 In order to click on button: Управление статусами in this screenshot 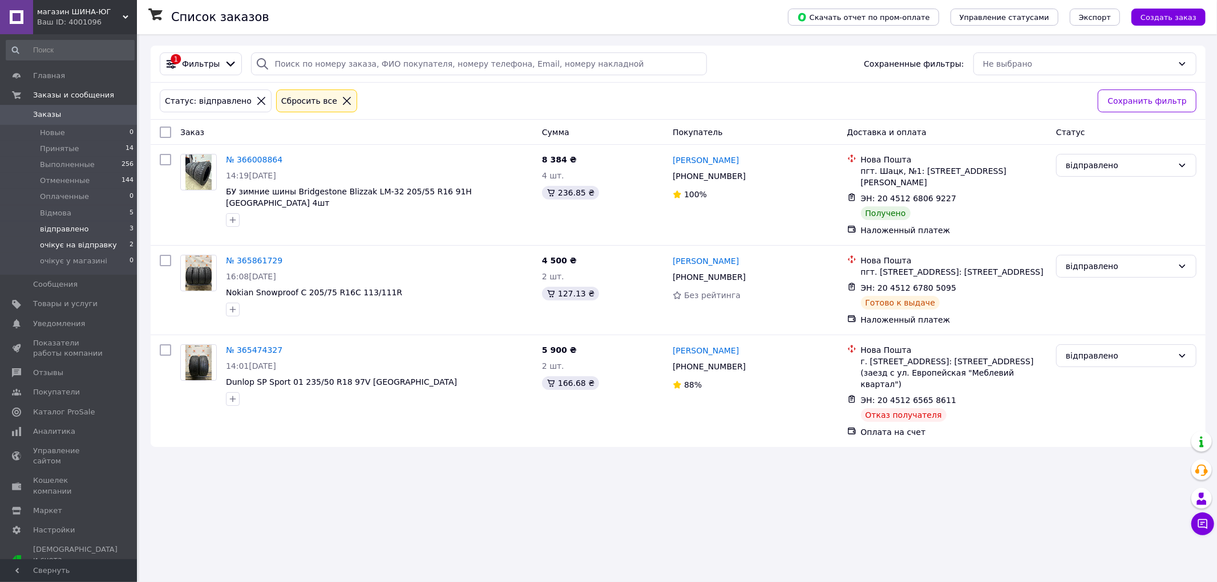, I will do `click(1004, 17)`.